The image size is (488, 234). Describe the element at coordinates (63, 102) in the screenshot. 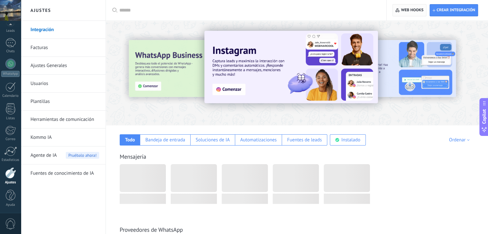

I see `li: Plantillas` at that location.